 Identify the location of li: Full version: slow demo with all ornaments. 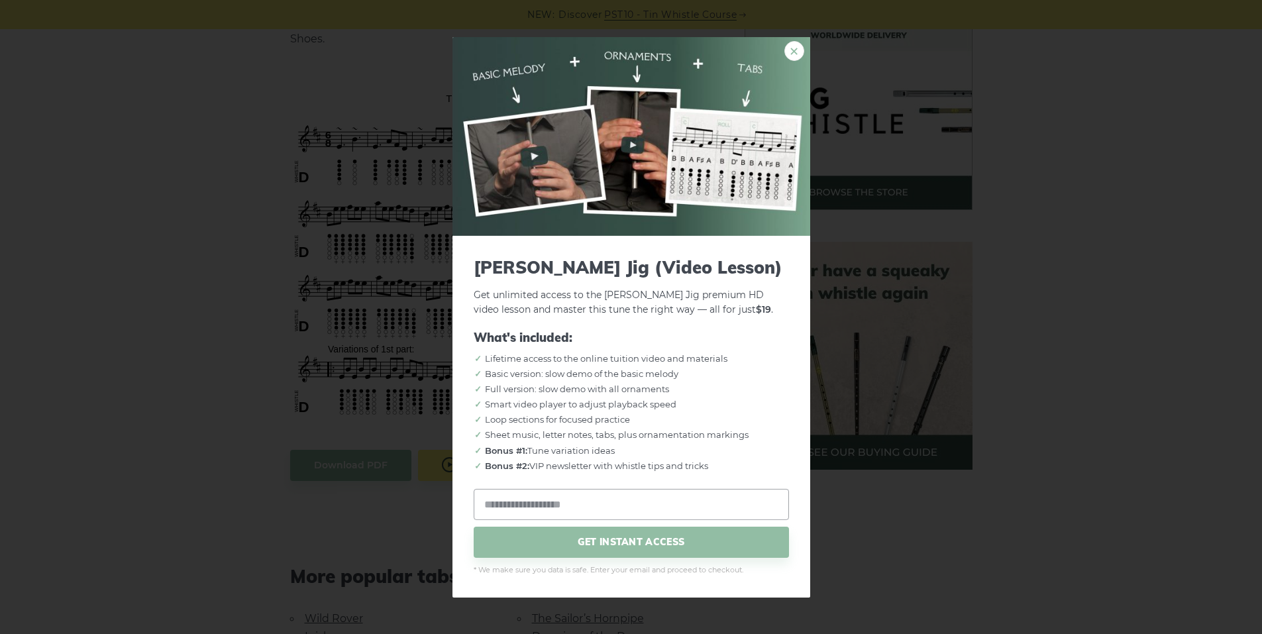
(637, 389).